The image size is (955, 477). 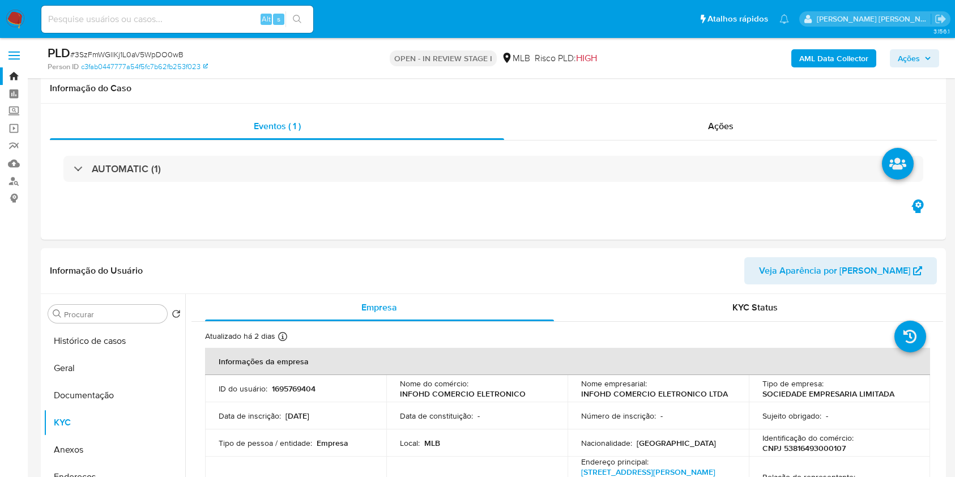 I want to click on a: c3fab0447777a54f5fc7b62fb253f023, so click(x=144, y=67).